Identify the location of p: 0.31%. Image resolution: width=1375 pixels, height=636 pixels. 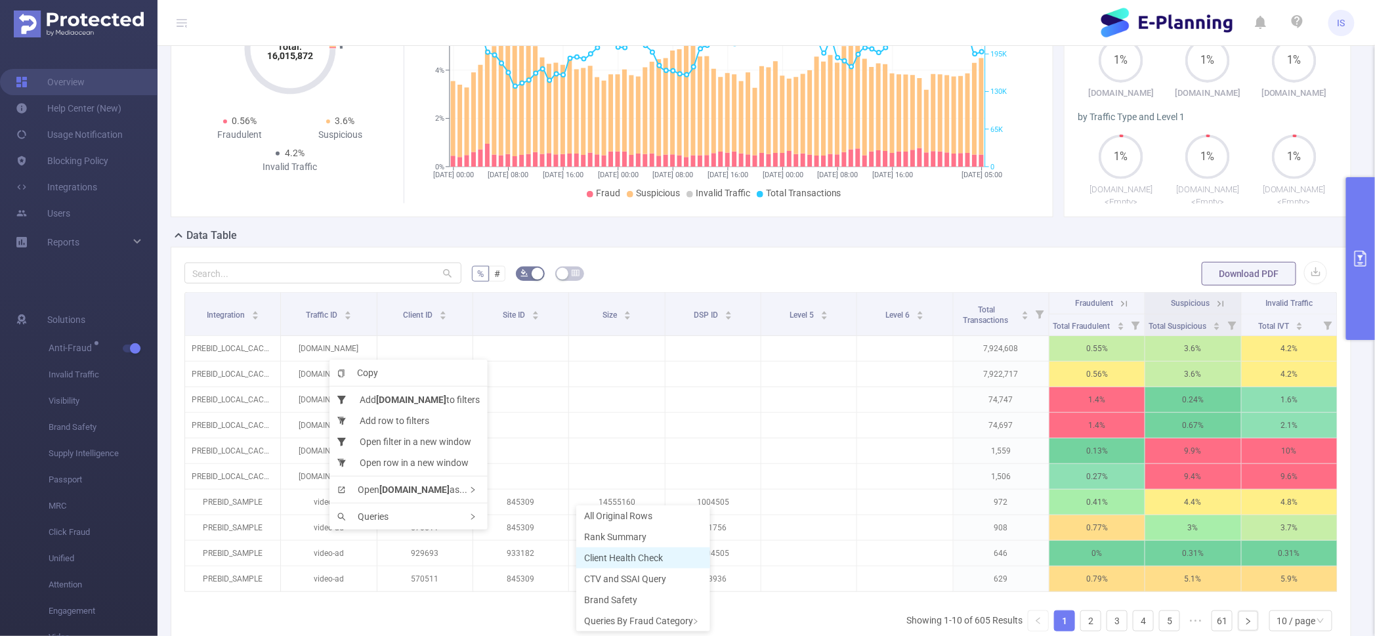
(1289, 553).